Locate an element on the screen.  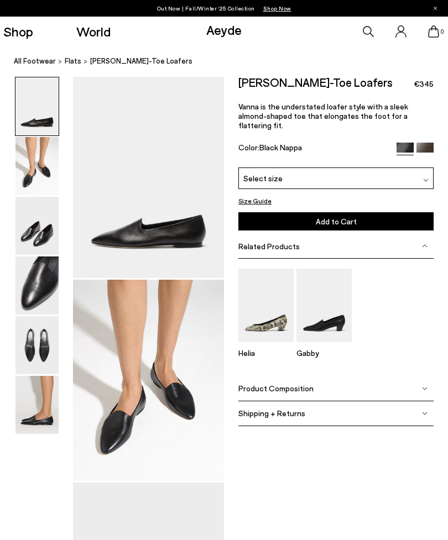
span: Black Nappa is located at coordinates (280, 147).